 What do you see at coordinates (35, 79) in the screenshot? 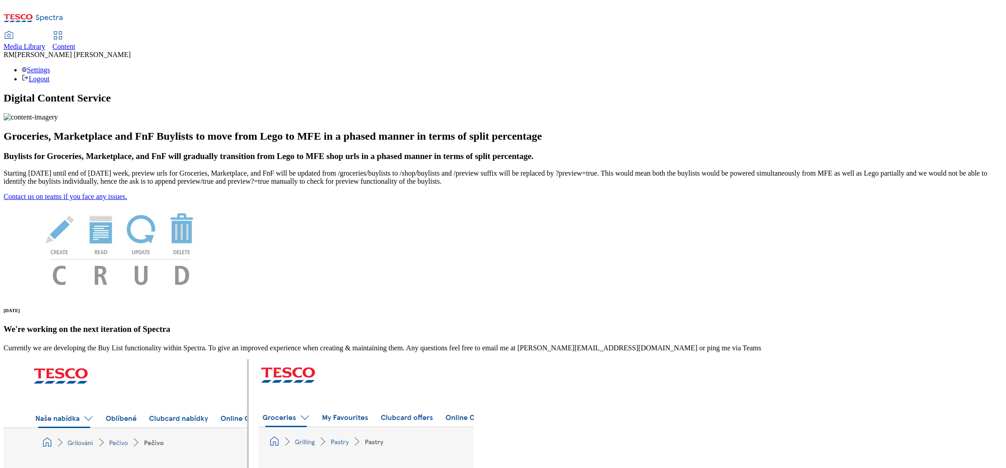
I see `a: Logout` at bounding box center [35, 79].